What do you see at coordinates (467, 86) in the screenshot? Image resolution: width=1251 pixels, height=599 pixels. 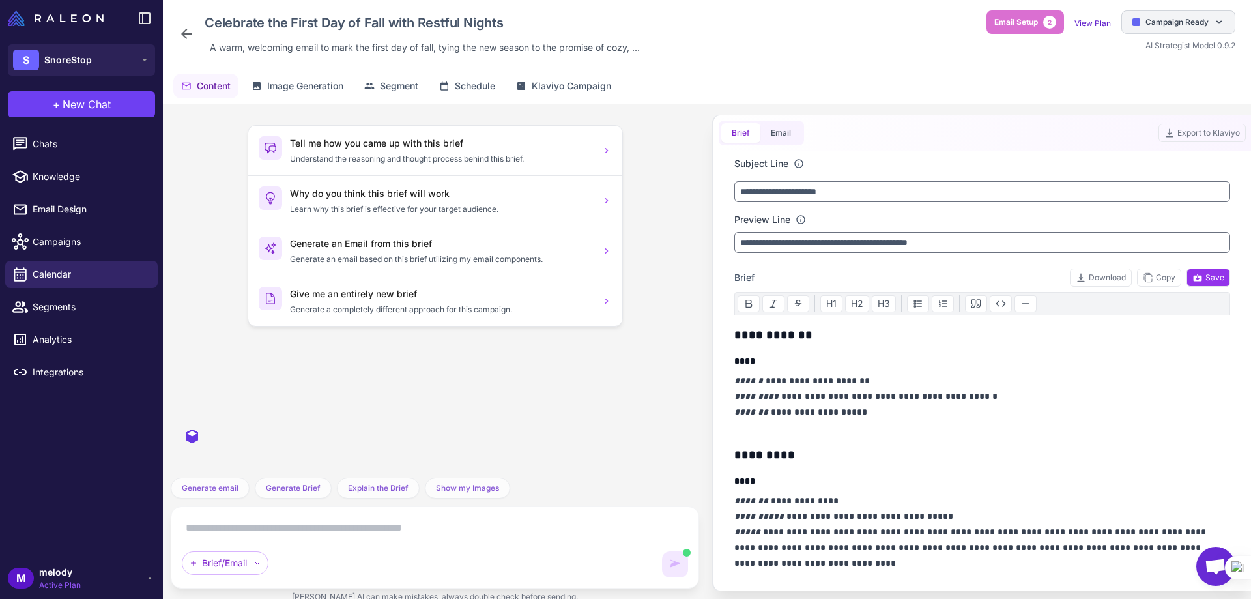 I see `button: Schedule` at bounding box center [467, 86].